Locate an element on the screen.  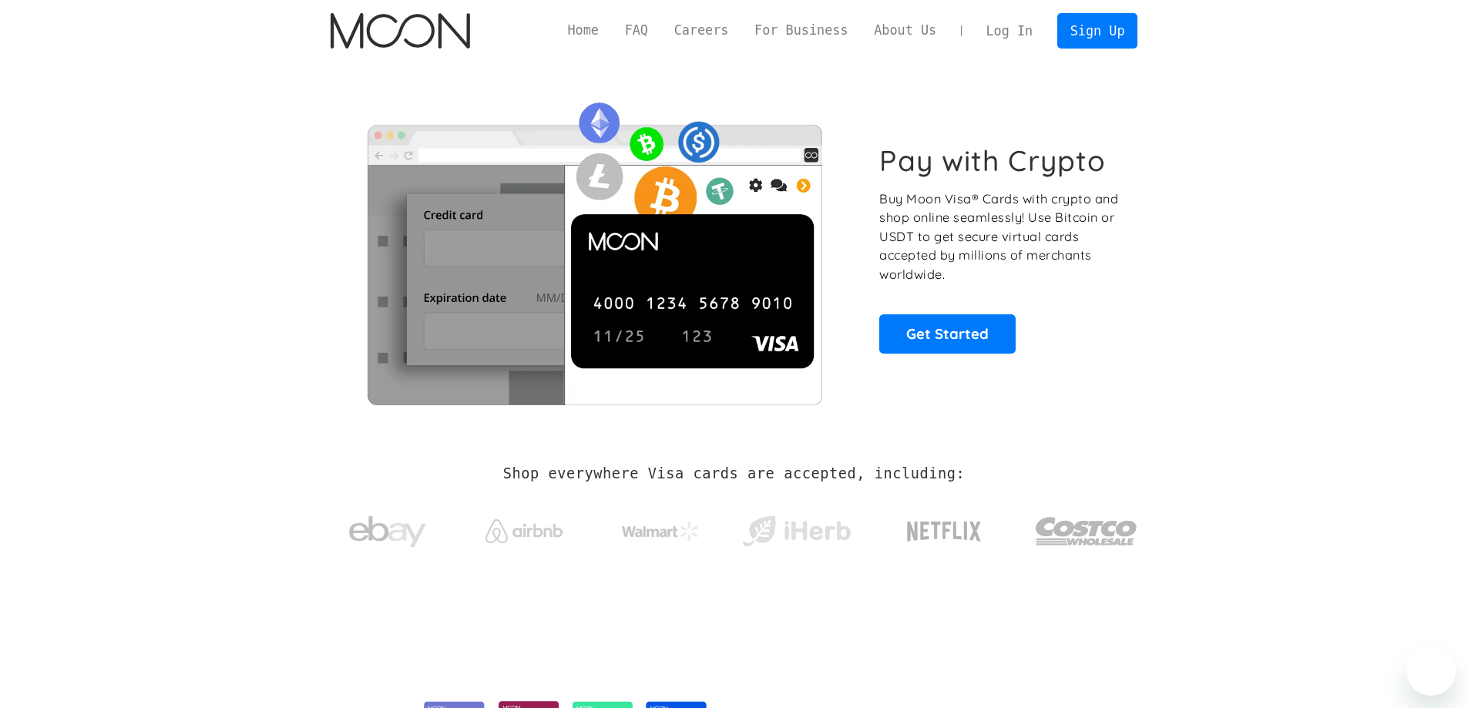
a: Log In is located at coordinates (1009, 31).